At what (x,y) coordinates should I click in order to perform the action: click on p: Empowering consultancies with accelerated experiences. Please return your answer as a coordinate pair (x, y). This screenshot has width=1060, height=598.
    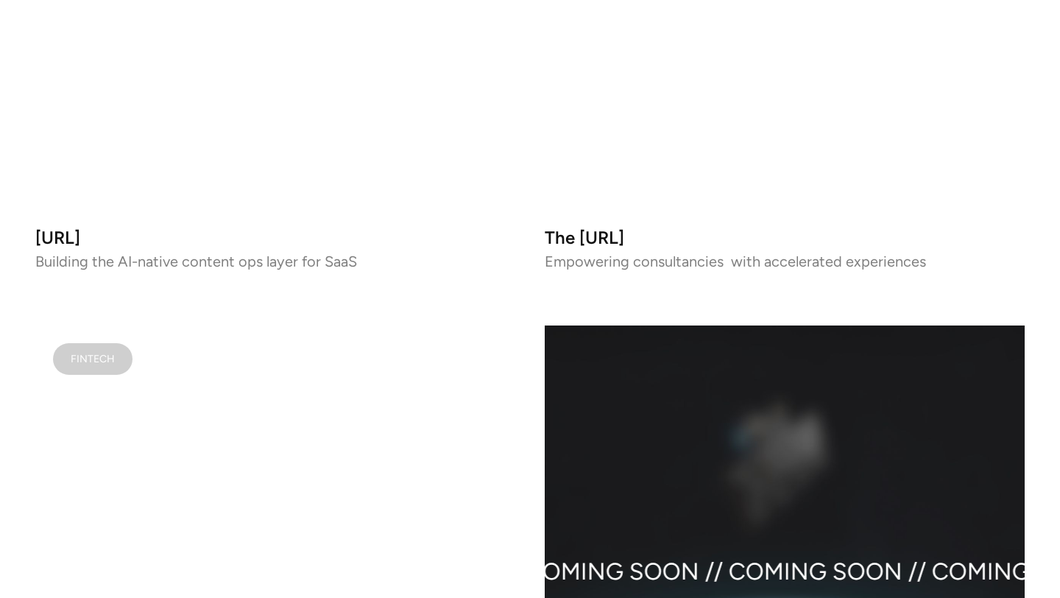
    Looking at the image, I should click on (785, 261).